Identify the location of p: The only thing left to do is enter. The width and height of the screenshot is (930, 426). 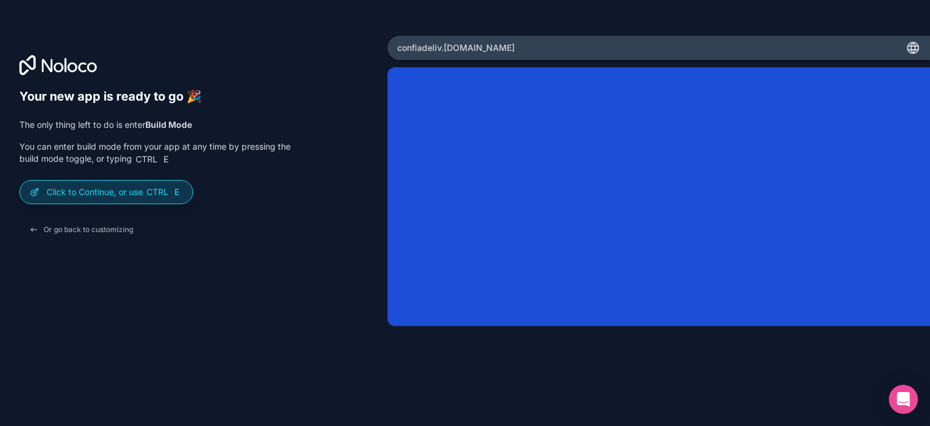
(155, 125).